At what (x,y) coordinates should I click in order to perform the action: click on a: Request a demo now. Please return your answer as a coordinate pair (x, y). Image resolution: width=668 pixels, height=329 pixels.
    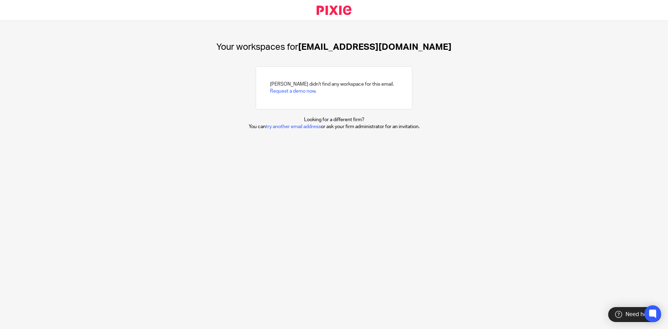
    Looking at the image, I should click on (292, 91).